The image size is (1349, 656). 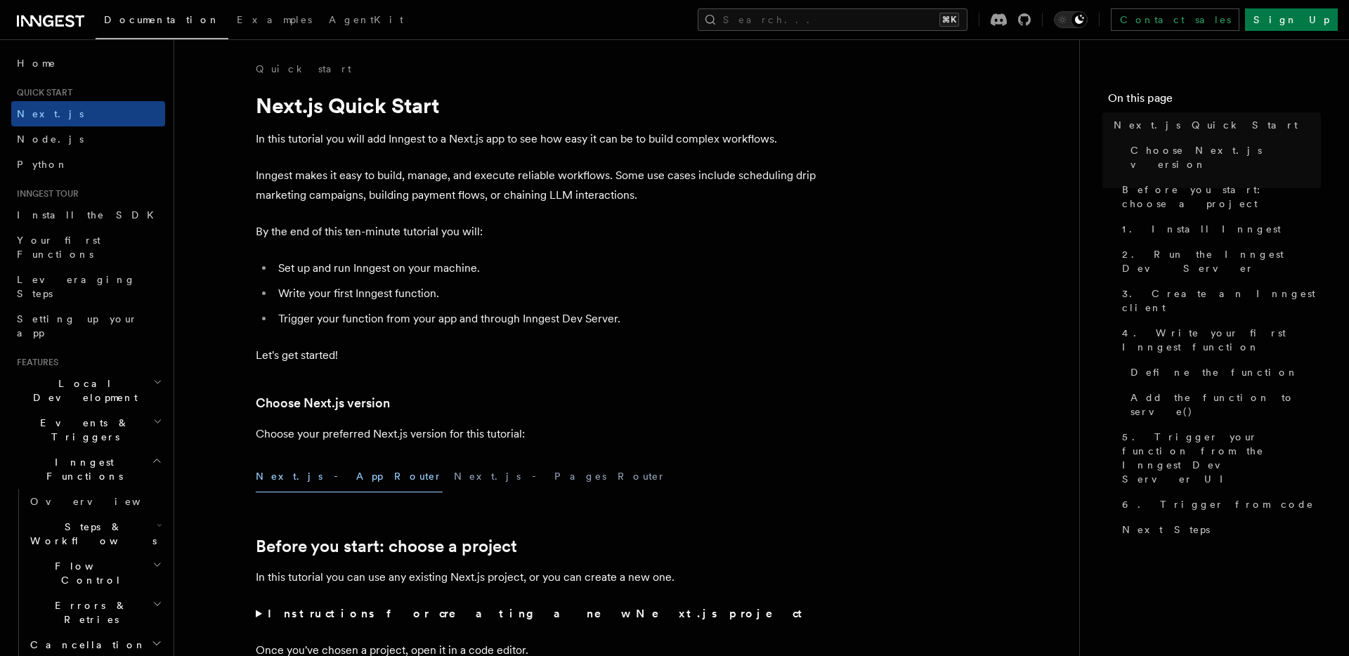 I want to click on span: Next Steps, so click(x=1165, y=530).